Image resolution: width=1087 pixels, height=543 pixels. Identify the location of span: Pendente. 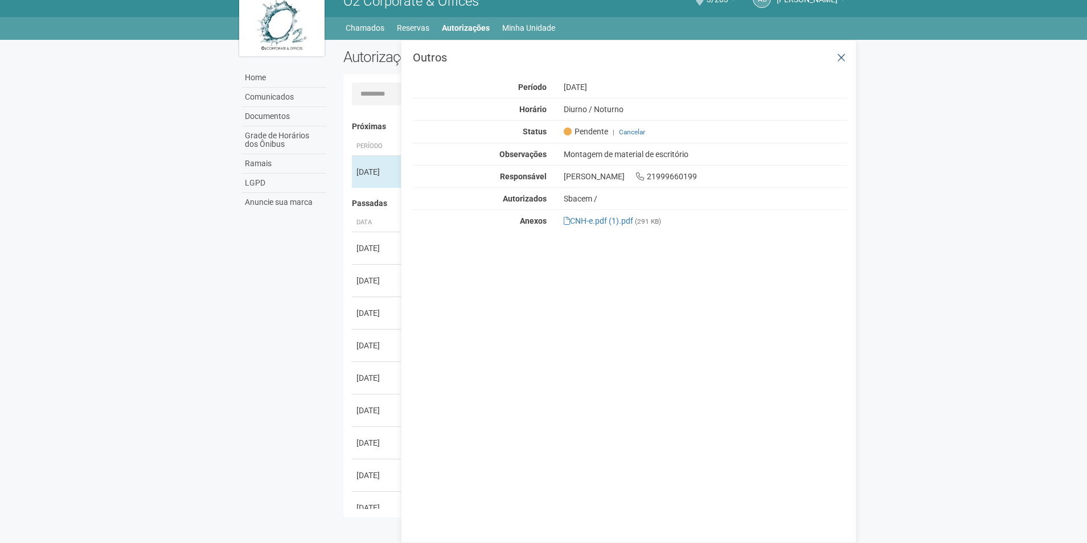
(586, 131).